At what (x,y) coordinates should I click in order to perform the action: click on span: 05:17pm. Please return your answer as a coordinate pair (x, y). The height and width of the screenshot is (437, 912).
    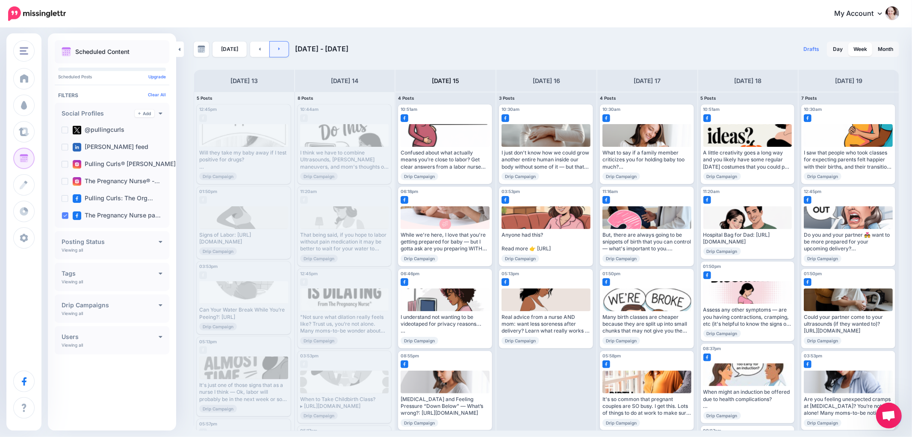
    Looking at the image, I should click on (309, 430).